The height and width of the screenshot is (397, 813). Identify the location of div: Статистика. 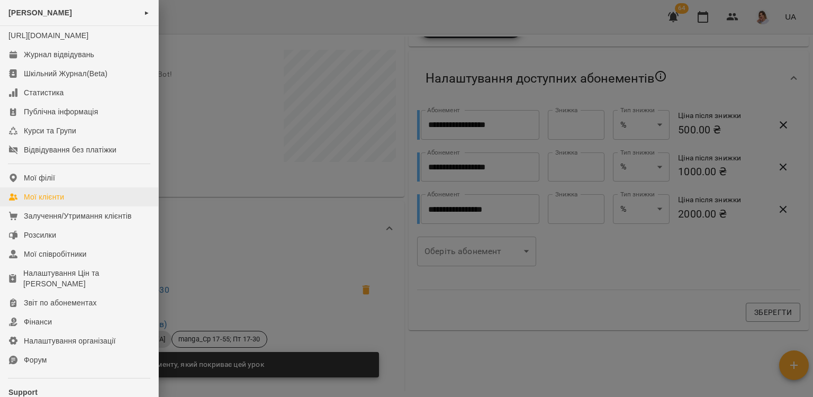
(44, 93).